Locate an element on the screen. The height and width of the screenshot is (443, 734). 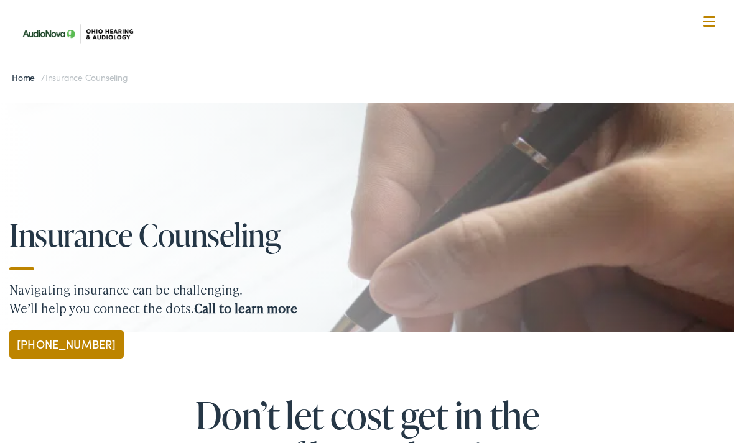
p: Navigating insurance can be challenging. We’ll help you connect the dots. is located at coordinates (371, 299).